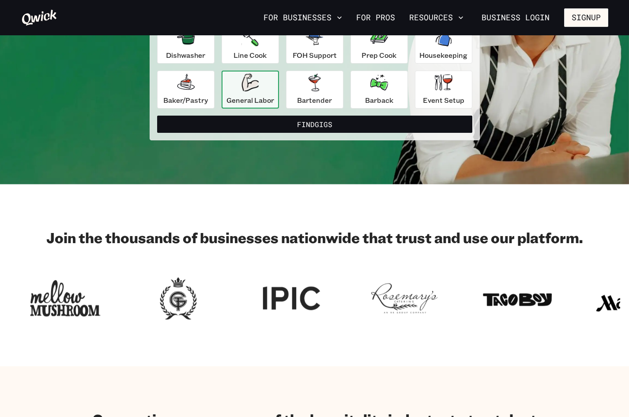  I want to click on p: General Labor, so click(250, 100).